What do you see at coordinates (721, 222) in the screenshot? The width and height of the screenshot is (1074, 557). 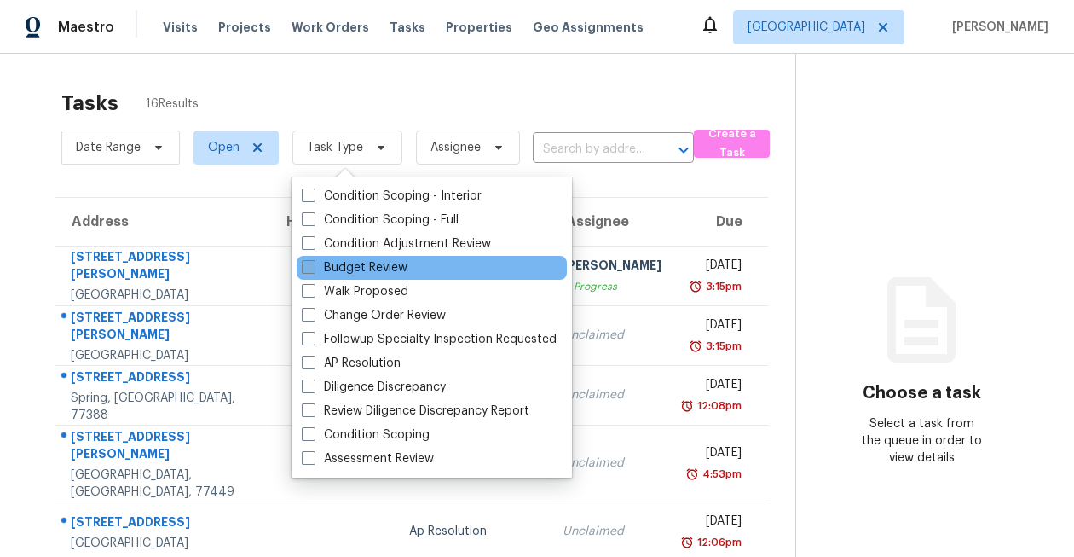 I see `th: Due` at bounding box center [721, 222].